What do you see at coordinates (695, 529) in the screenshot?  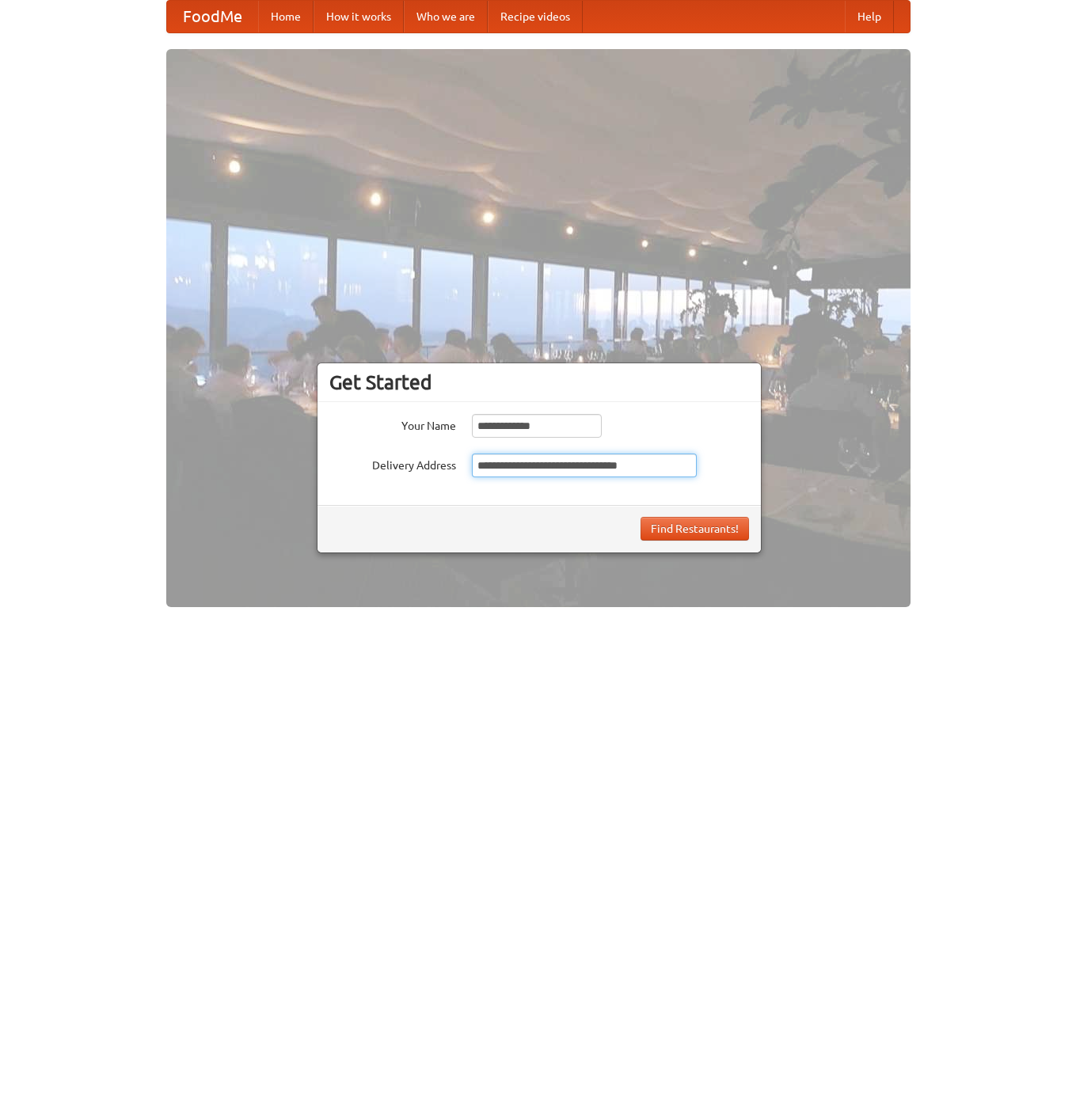 I see `button: Find Restaurants!` at bounding box center [695, 529].